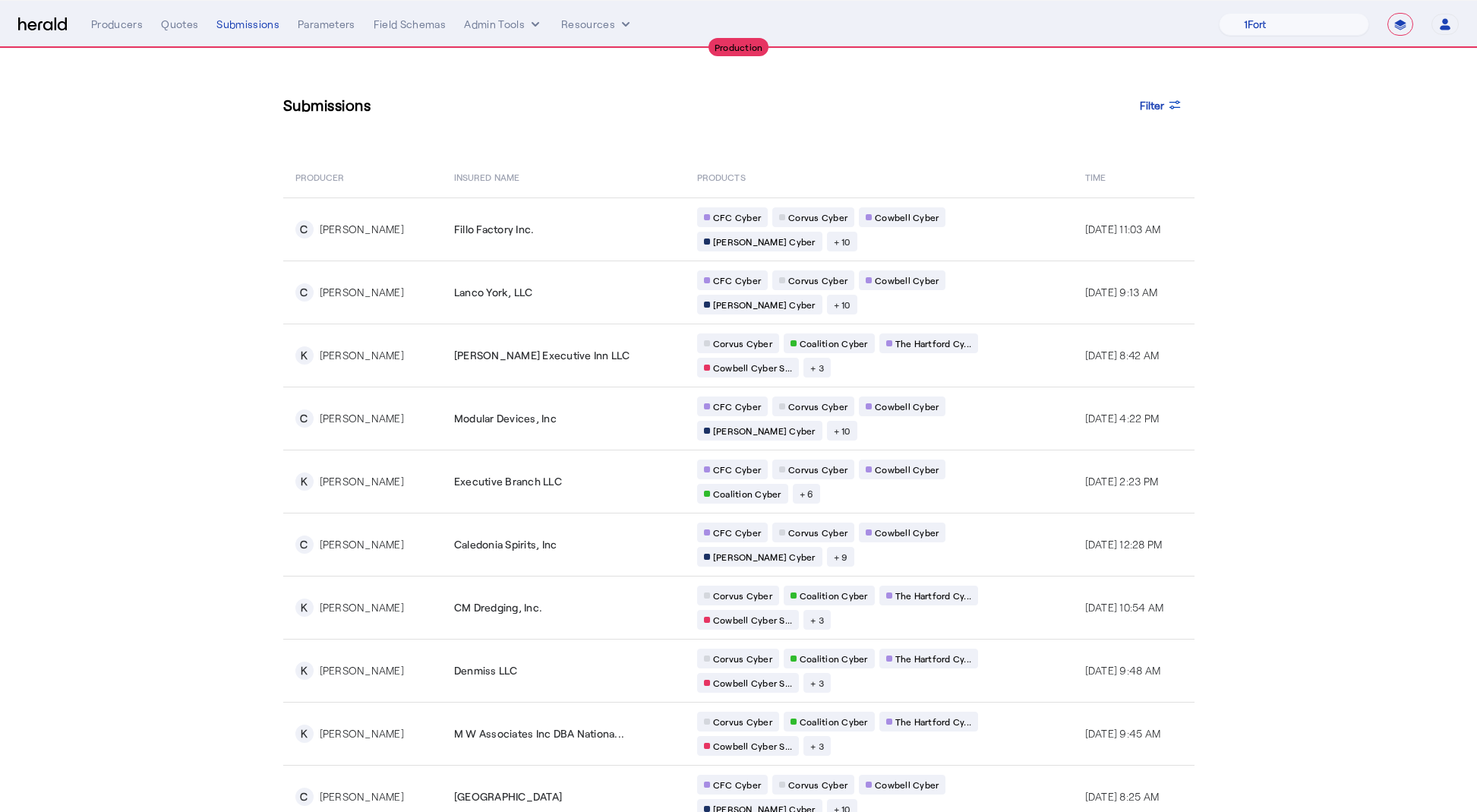 The width and height of the screenshot is (1477, 812). I want to click on span: Lanco York, LLC, so click(494, 292).